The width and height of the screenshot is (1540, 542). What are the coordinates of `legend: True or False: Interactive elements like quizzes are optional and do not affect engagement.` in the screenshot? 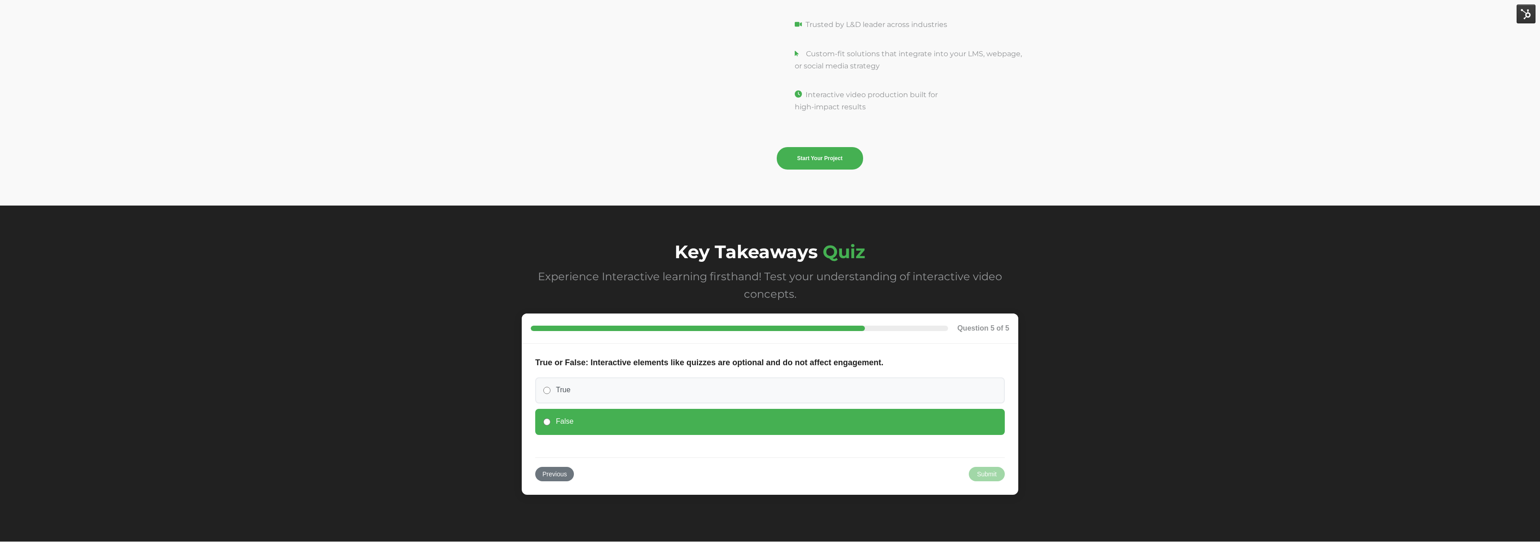 It's located at (709, 363).